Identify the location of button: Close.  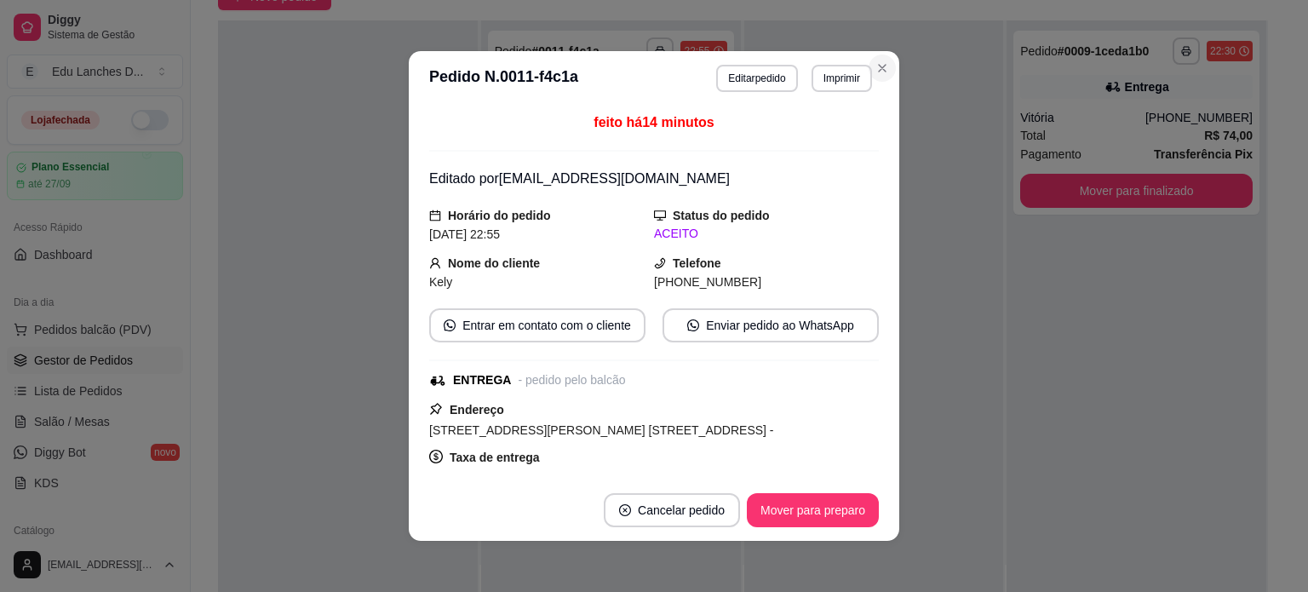
(882, 68).